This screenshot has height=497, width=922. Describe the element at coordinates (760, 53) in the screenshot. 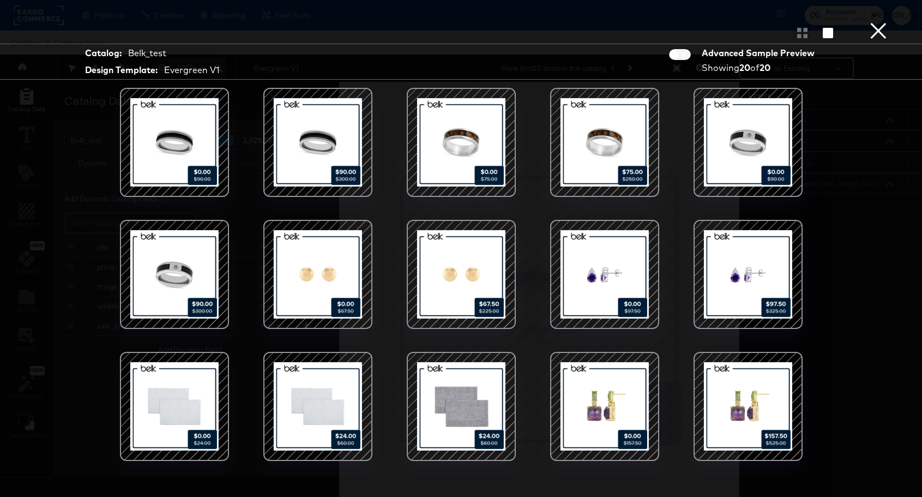

I see `div: Advanced Sample Preview` at that location.